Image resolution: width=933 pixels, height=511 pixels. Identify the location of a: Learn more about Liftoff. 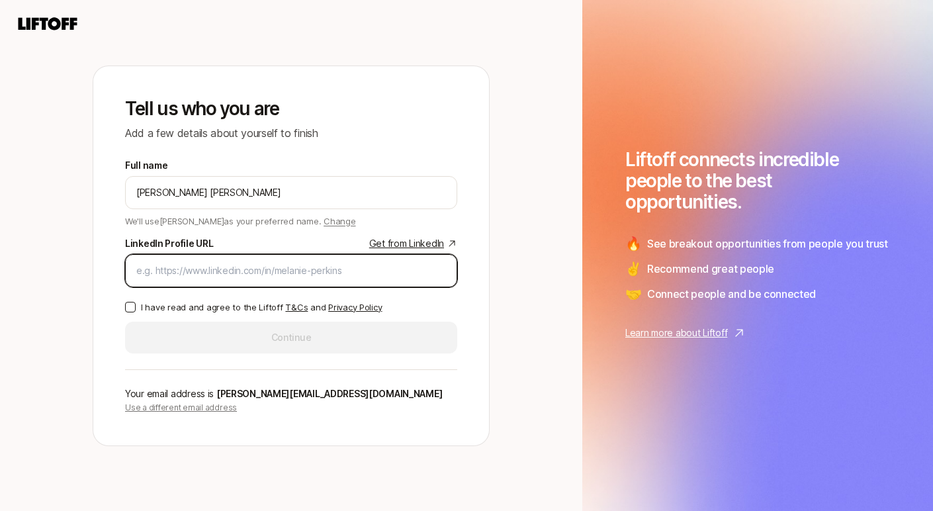
(757, 333).